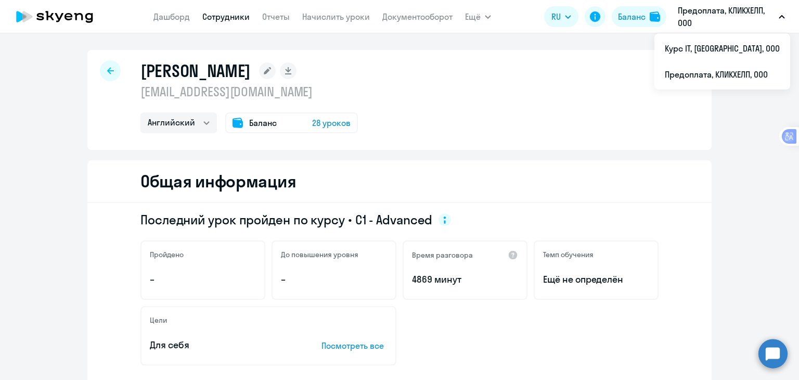 This screenshot has width=799, height=380. What do you see at coordinates (655, 17) in the screenshot?
I see `img: balance` at bounding box center [655, 17].